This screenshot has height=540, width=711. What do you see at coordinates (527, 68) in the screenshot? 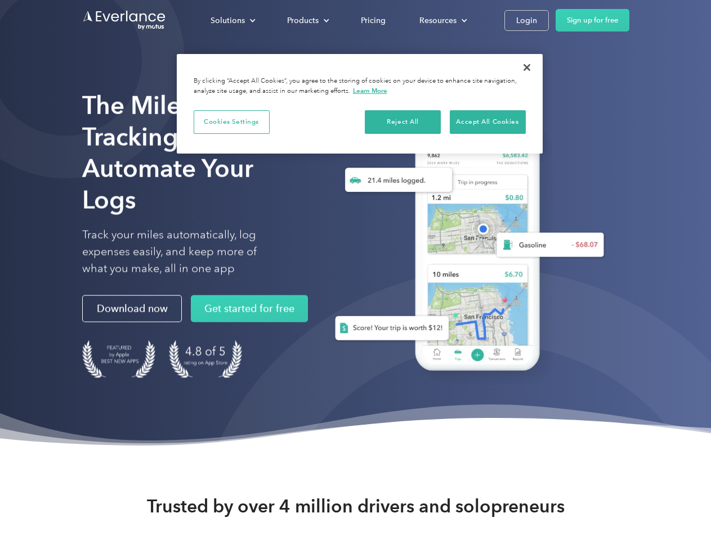
I see `button: Close` at bounding box center [527, 68].